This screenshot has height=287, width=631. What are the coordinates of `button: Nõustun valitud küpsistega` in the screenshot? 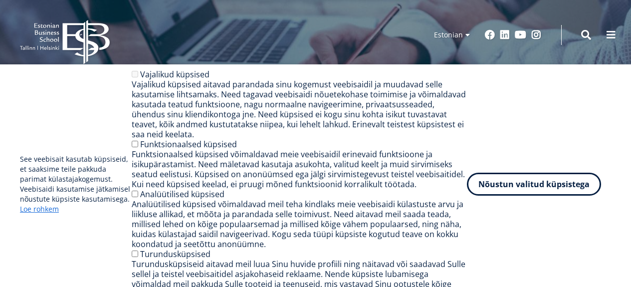 It's located at (533, 184).